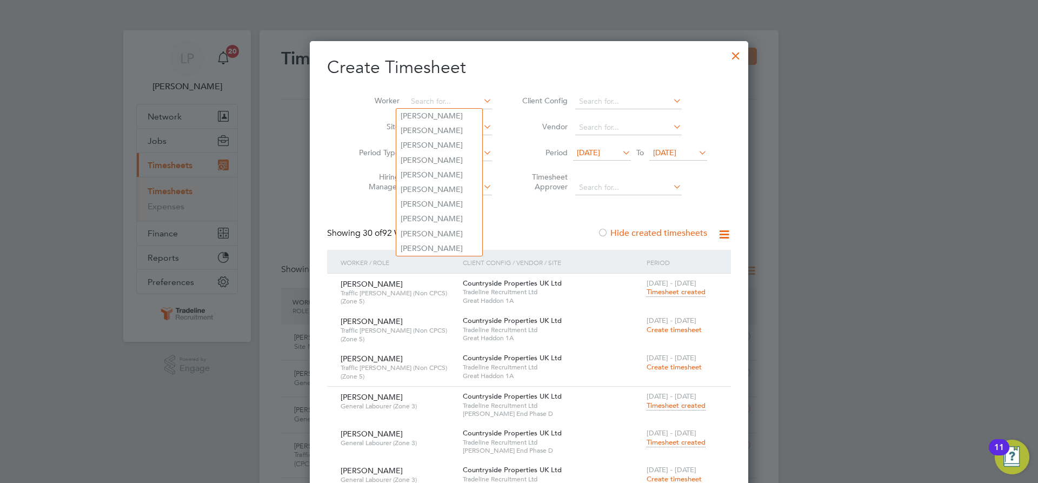 The width and height of the screenshot is (1038, 483). I want to click on label: Vendor, so click(543, 127).